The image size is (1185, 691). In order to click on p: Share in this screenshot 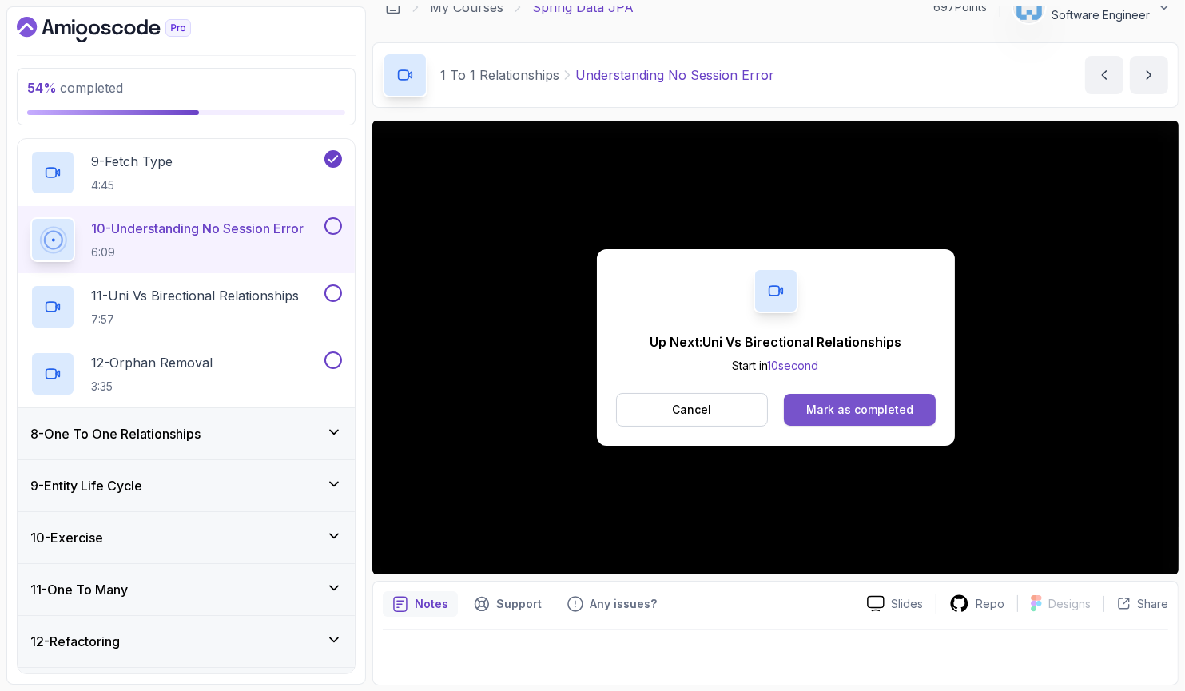, I will do `click(1152, 604)`.